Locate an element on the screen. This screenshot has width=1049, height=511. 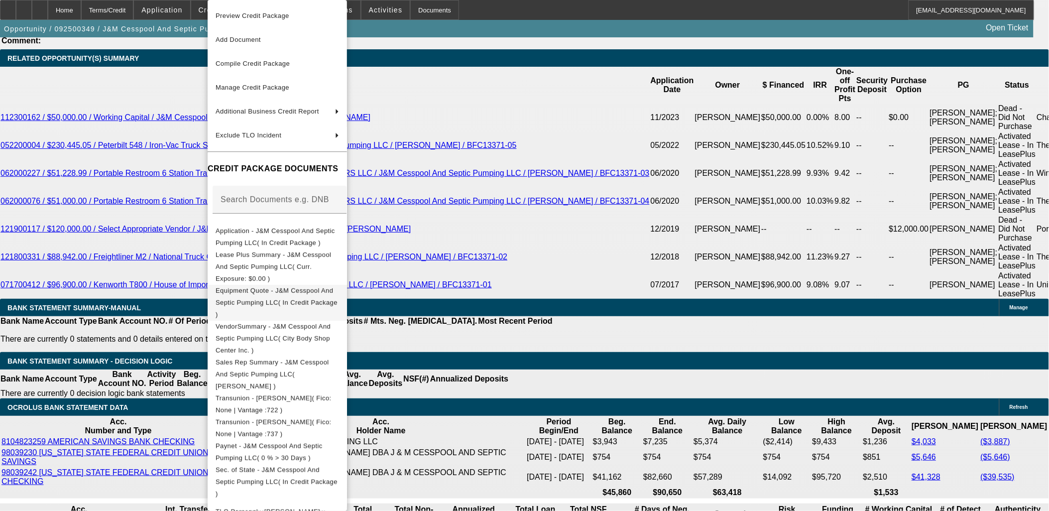
button: Paynet - J&M Cesspool And Septic Pumping LLC( 0 % > 30 Days ) is located at coordinates (277, 452).